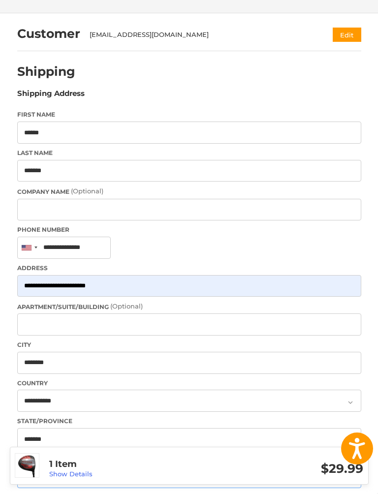  Describe the element at coordinates (127, 464) in the screenshot. I see `h3: 1 Item` at that location.